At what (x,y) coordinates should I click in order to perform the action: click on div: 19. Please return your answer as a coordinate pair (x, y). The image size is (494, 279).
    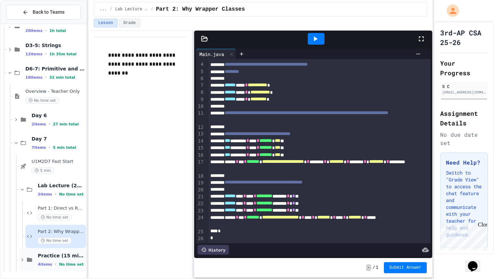
    Looking at the image, I should click on (200, 183).